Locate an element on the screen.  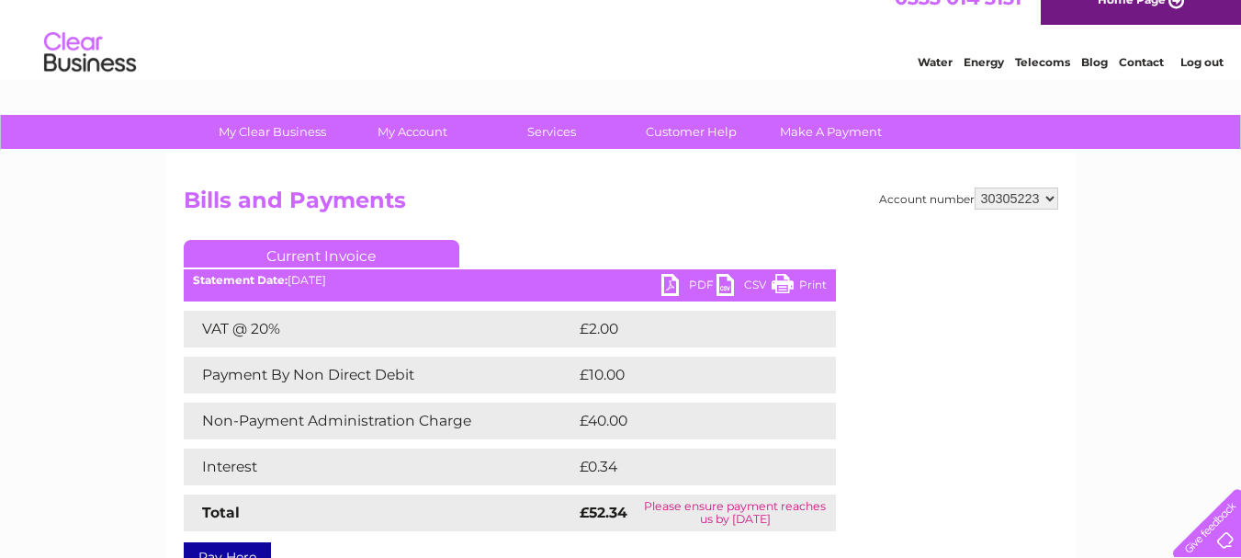
a: Contact is located at coordinates (1141, 85).